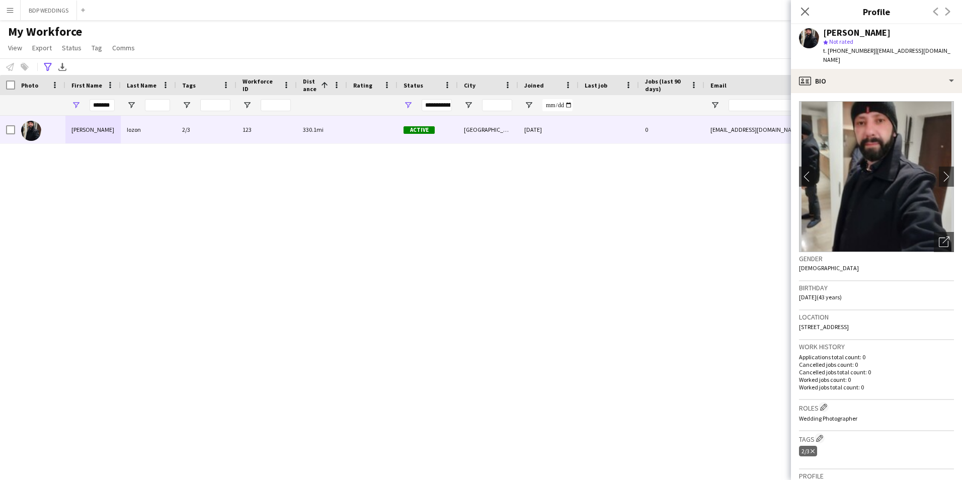 The image size is (962, 480). I want to click on app-action-btn: Advanced filters, so click(48, 67).